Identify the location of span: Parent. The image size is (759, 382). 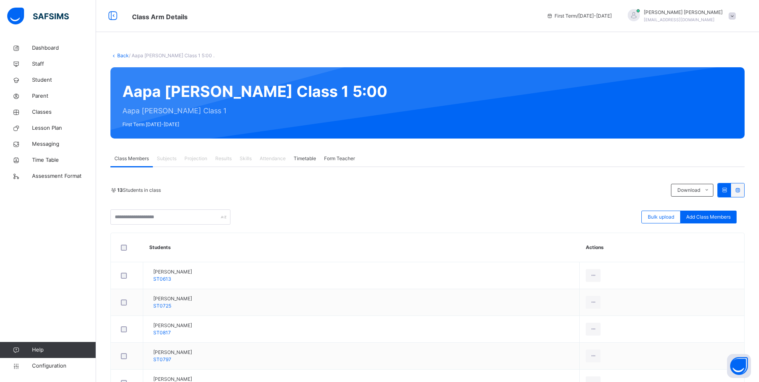
(64, 96).